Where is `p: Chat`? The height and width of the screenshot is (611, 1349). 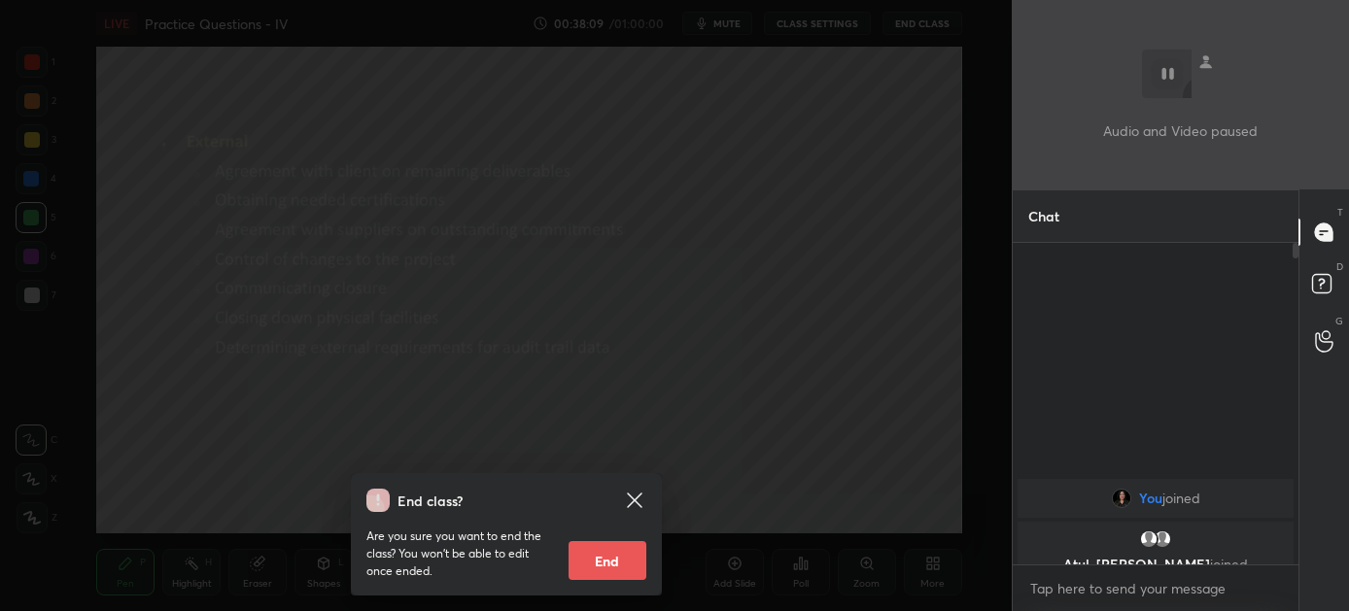 p: Chat is located at coordinates (1044, 216).